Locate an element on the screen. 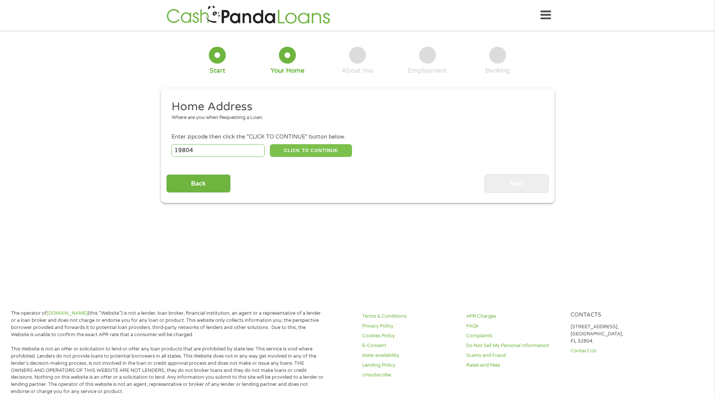 The width and height of the screenshot is (715, 396). h2: Home Address is located at coordinates (355, 107).